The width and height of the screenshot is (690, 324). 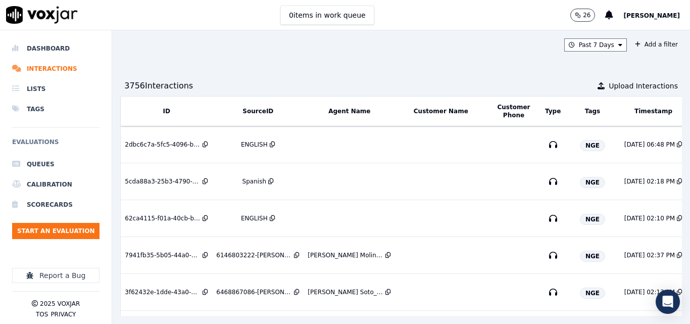 What do you see at coordinates (56, 231) in the screenshot?
I see `button: Start an Evaluation` at bounding box center [56, 231].